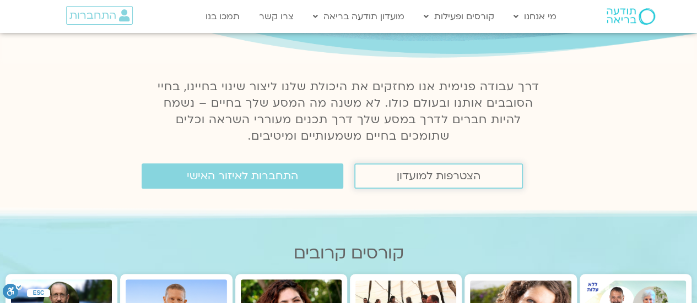  What do you see at coordinates (349, 112) in the screenshot?
I see `p: דרך עבודה פנימית אנו מחזקים את היכולת שלנו ליצור שינוי בחיינו, בחיי הסובבים אותנו ובעולם כולו. לא...` at bounding box center [349, 112].